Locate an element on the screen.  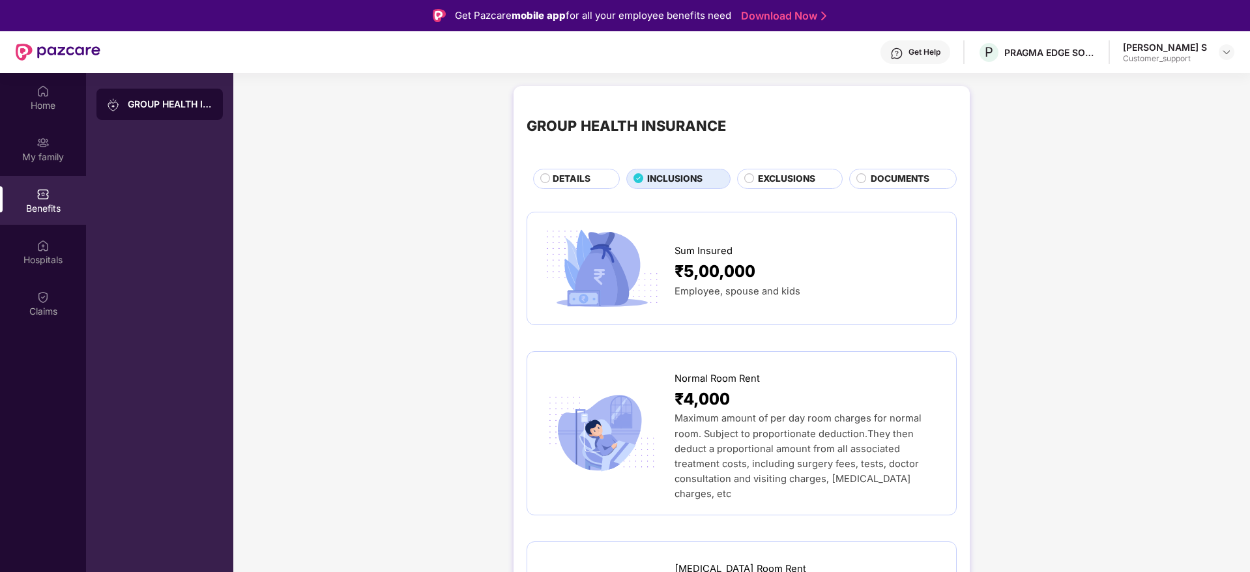
a: Download Now is located at coordinates (781, 16).